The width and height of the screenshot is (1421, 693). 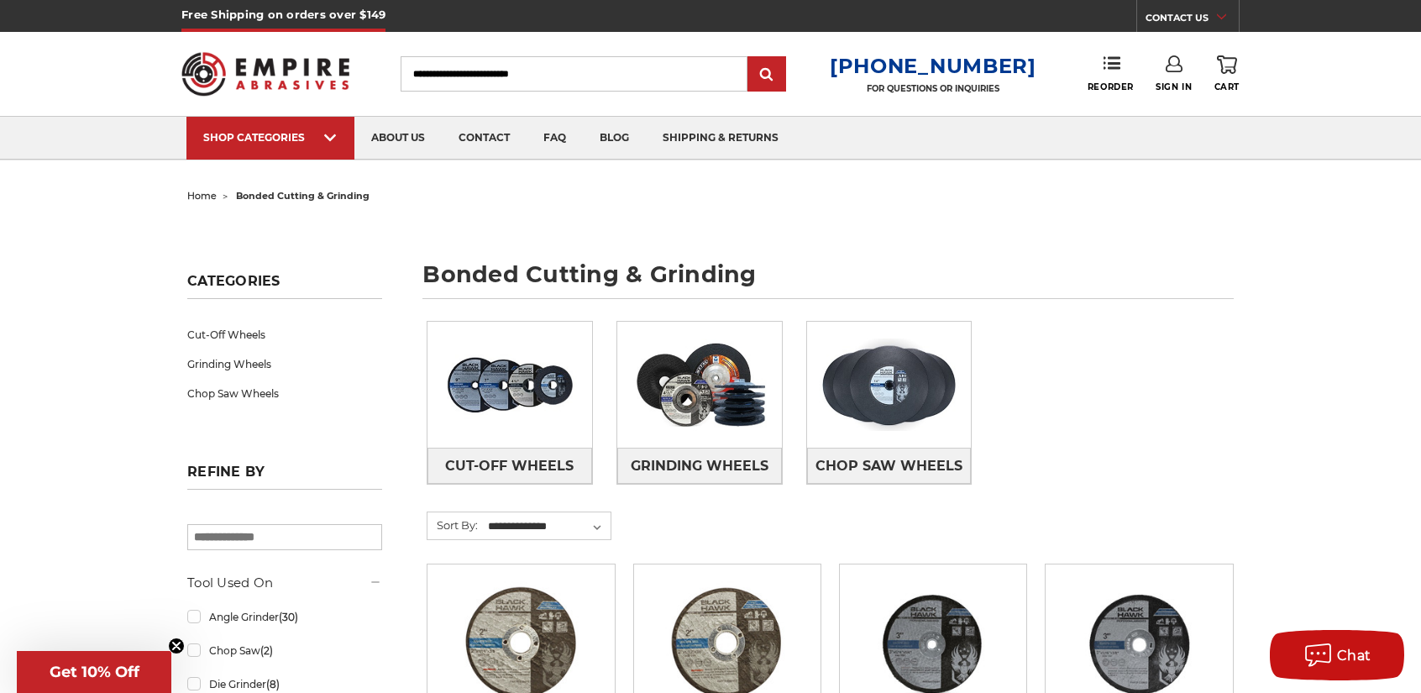 What do you see at coordinates (302, 196) in the screenshot?
I see `span: bonded cutting & grinding` at bounding box center [302, 196].